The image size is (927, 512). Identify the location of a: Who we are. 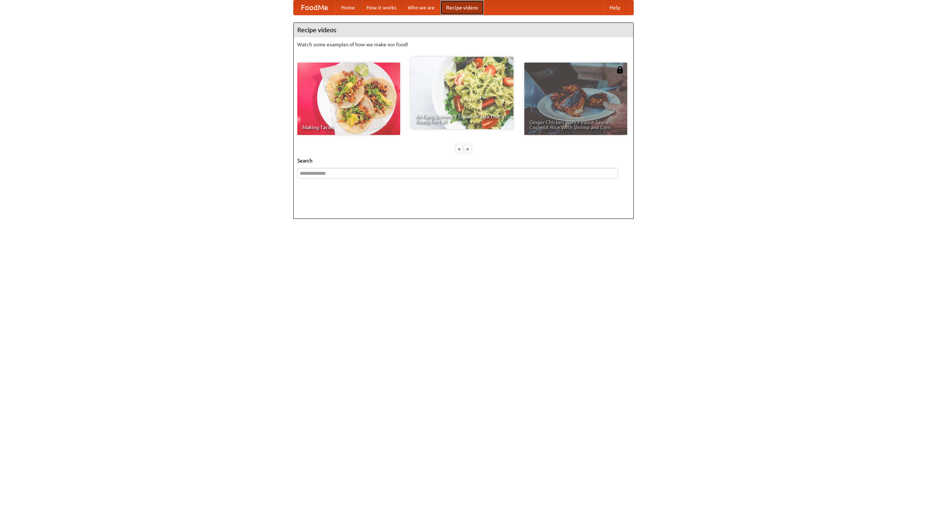
(421, 8).